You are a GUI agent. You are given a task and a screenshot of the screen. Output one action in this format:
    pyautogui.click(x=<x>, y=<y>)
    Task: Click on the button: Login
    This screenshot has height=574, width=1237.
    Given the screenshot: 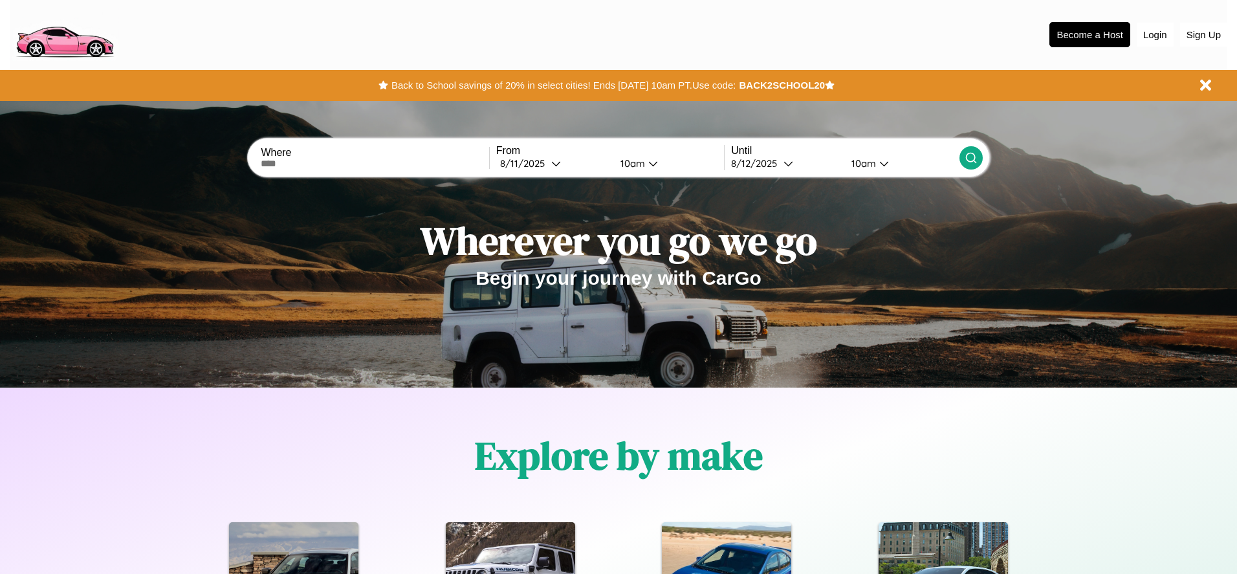 What is the action you would take?
    pyautogui.click(x=1155, y=34)
    